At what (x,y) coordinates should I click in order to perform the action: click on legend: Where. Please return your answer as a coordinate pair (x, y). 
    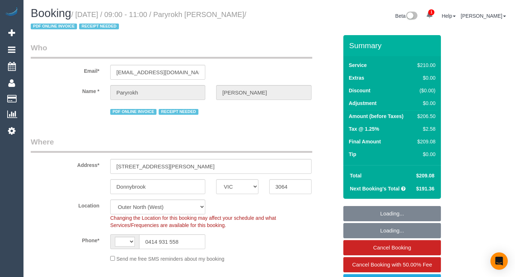
    Looking at the image, I should click on (171, 144).